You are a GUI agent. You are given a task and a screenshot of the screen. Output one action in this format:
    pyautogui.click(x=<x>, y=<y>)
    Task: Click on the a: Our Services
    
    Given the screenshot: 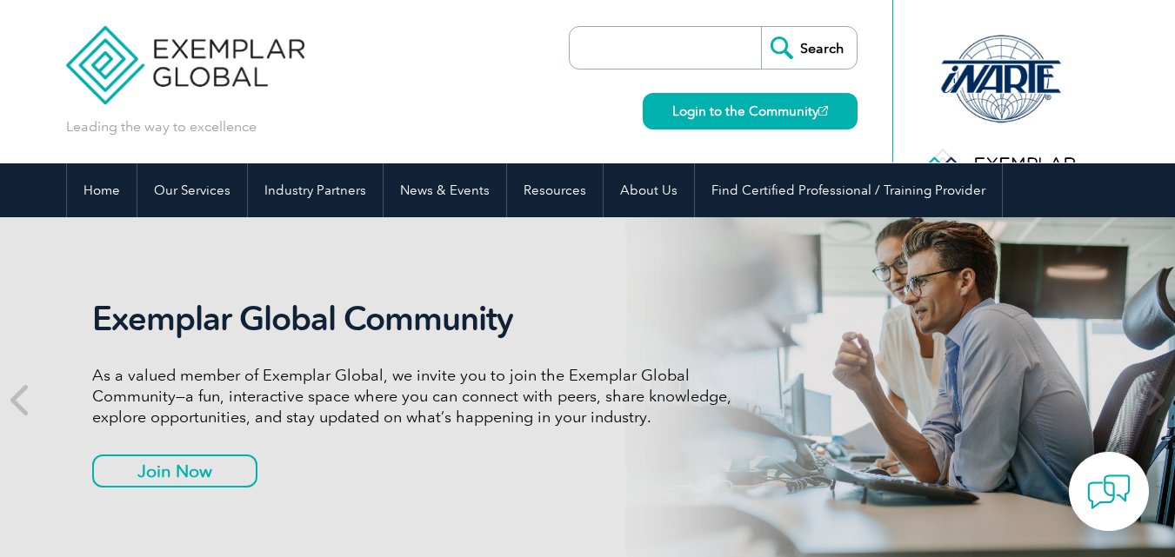 What is the action you would take?
    pyautogui.click(x=192, y=190)
    